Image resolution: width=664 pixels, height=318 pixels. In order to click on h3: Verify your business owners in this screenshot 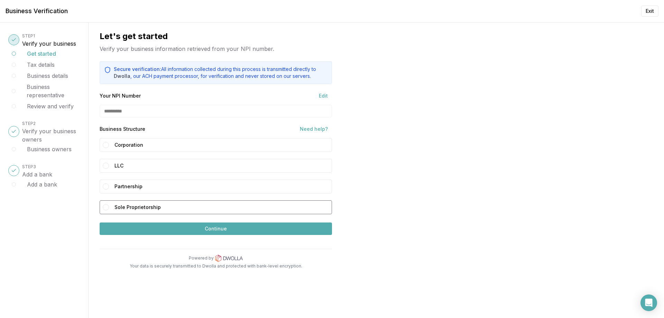, I will do `click(51, 135)`.